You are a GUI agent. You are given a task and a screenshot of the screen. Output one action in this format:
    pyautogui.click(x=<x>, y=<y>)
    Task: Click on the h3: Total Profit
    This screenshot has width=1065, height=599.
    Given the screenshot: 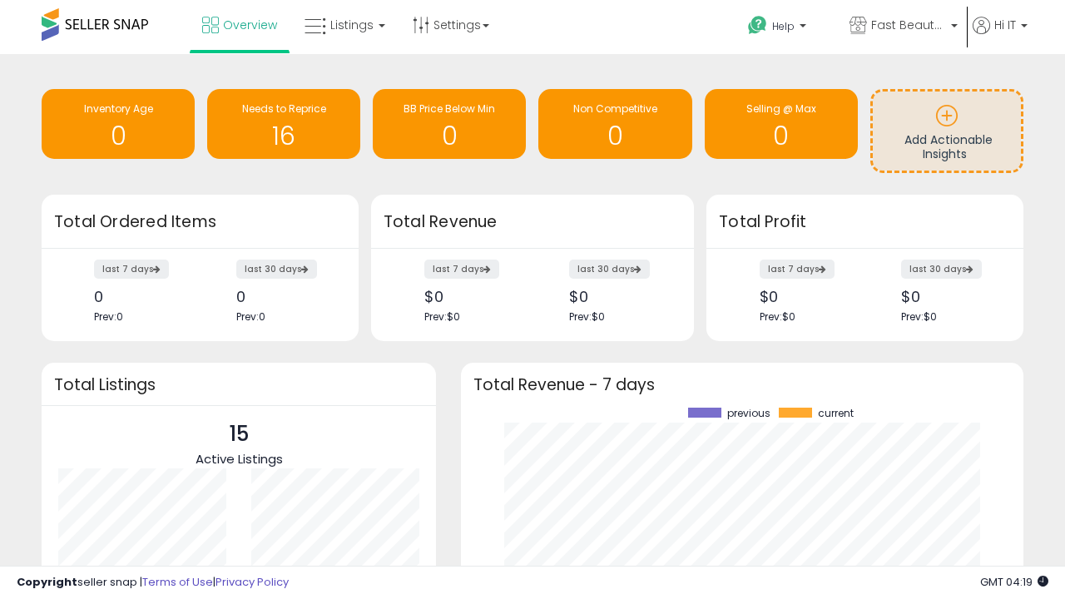 What is the action you would take?
    pyautogui.click(x=864, y=222)
    